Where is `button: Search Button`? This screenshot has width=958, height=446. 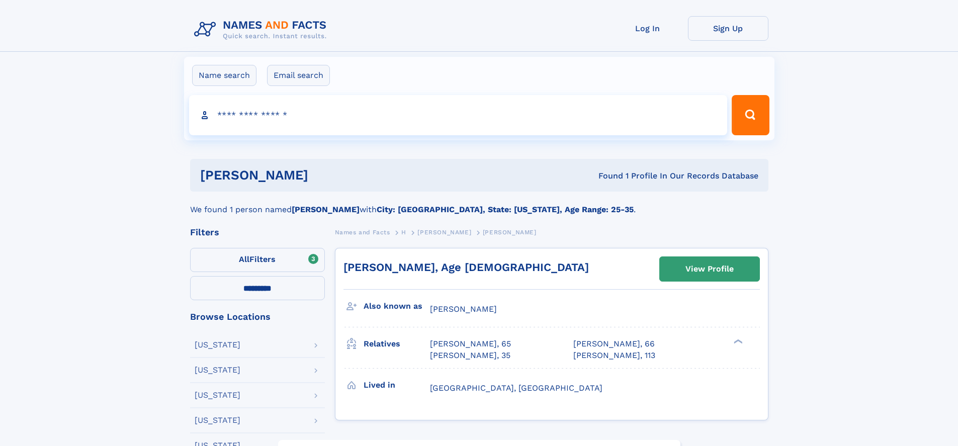 button: Search Button is located at coordinates (751, 115).